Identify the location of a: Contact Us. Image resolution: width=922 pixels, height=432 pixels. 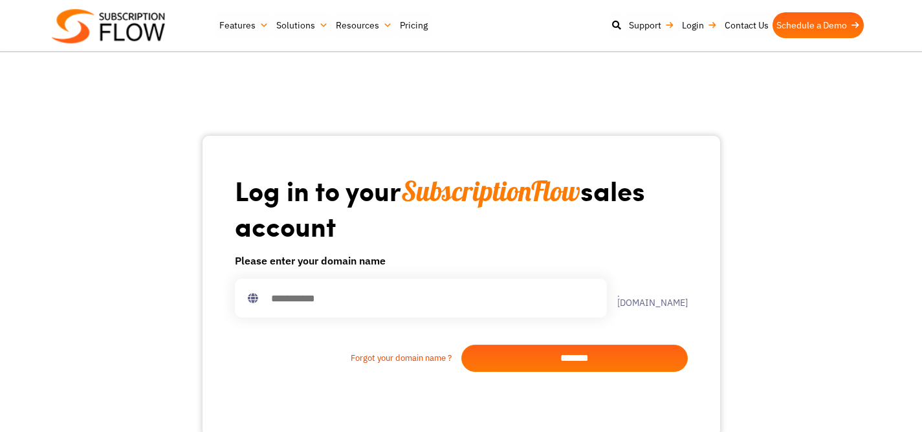
(746, 25).